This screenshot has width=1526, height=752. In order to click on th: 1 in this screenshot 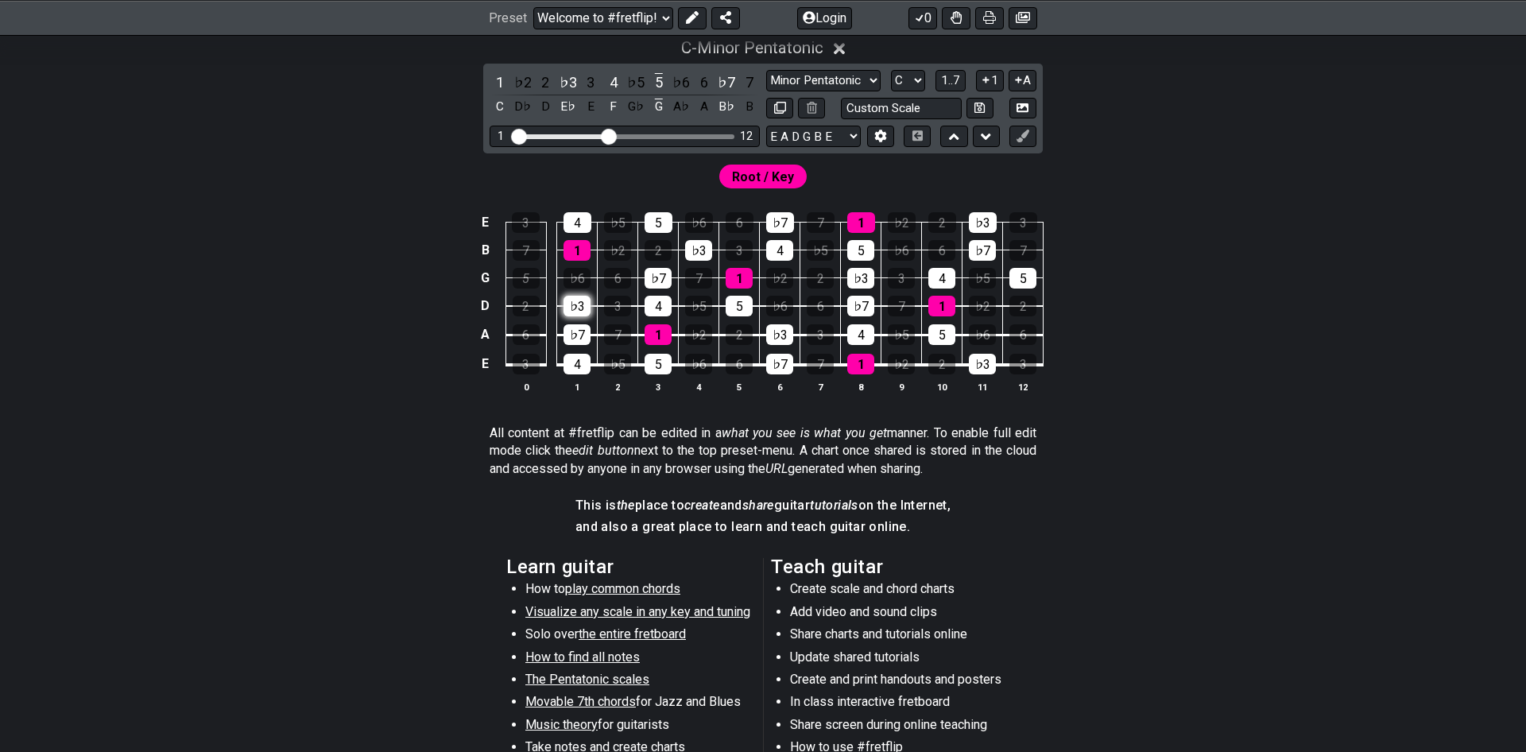, I will do `click(577, 386)`.